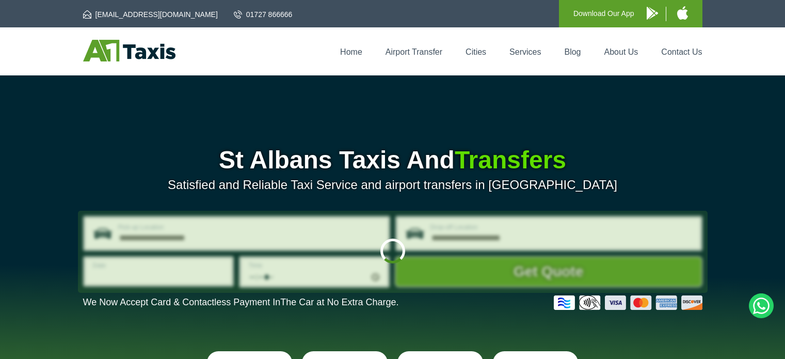  Describe the element at coordinates (129, 51) in the screenshot. I see `img: A1 Taxis St Albans LTD` at that location.